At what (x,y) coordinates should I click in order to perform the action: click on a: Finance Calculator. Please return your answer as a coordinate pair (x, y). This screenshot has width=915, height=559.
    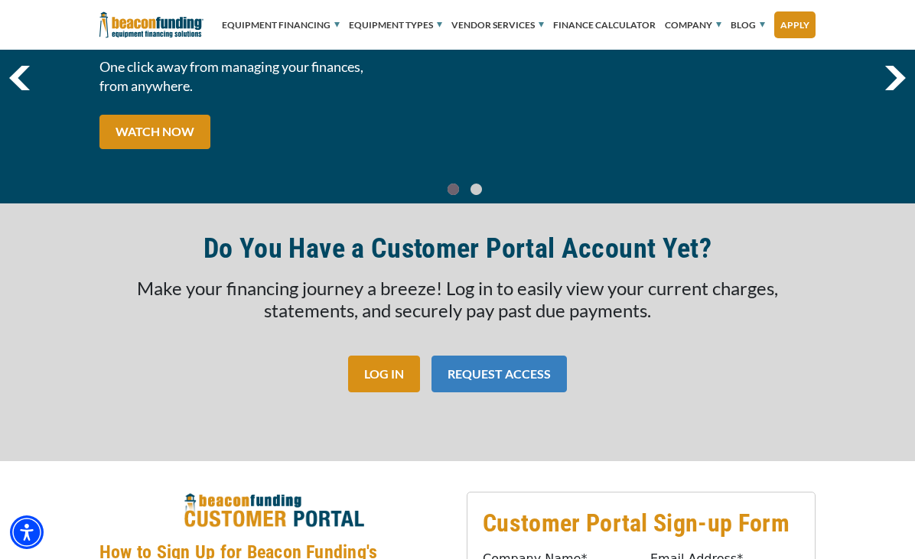
    Looking at the image, I should click on (605, 25).